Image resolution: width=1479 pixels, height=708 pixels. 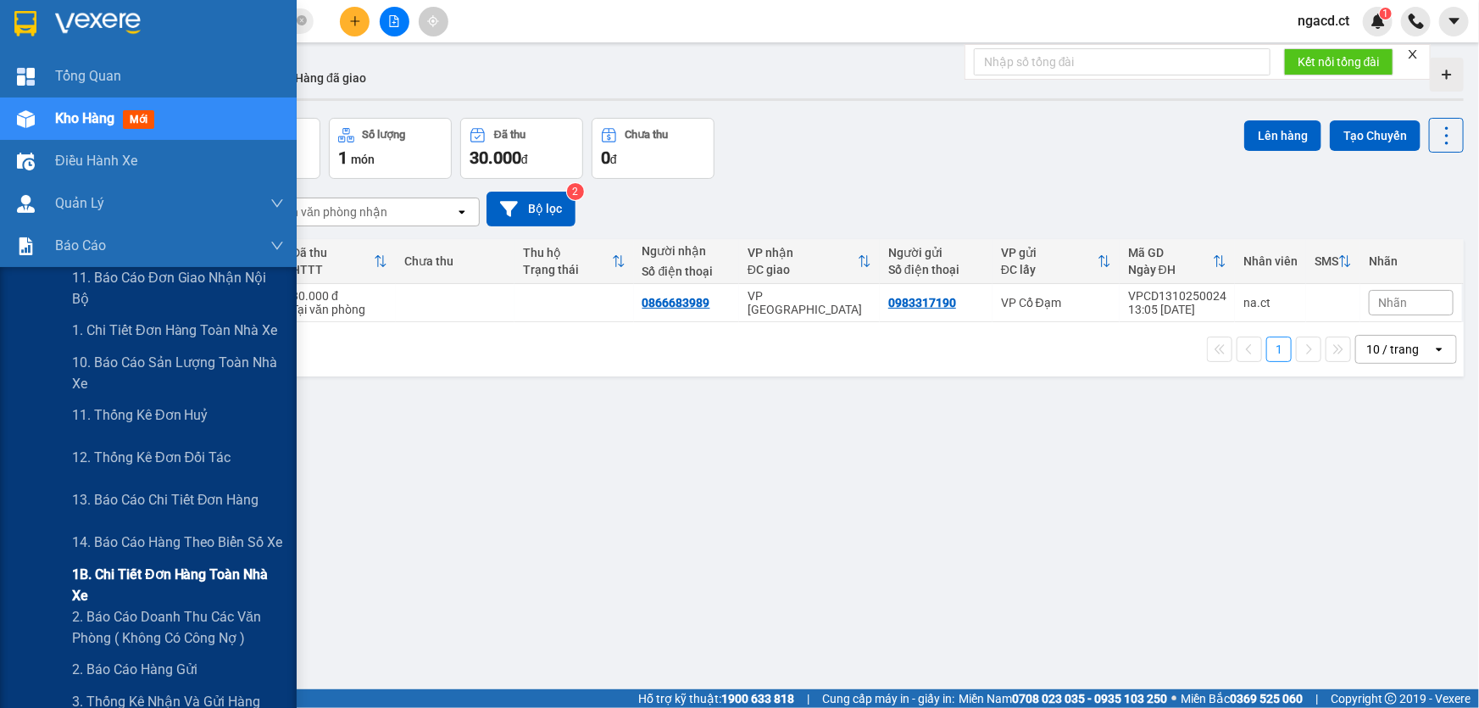 What do you see at coordinates (521, 148) in the screenshot?
I see `button: Đã thu30.000đ` at bounding box center [521, 148].